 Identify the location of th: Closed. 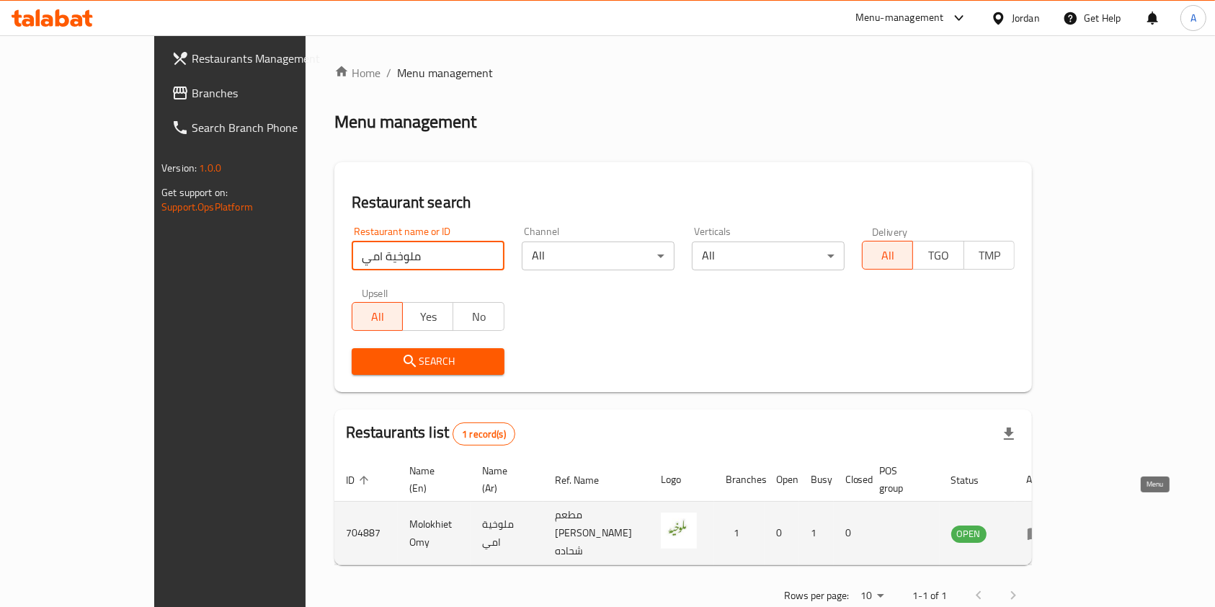
(851, 479).